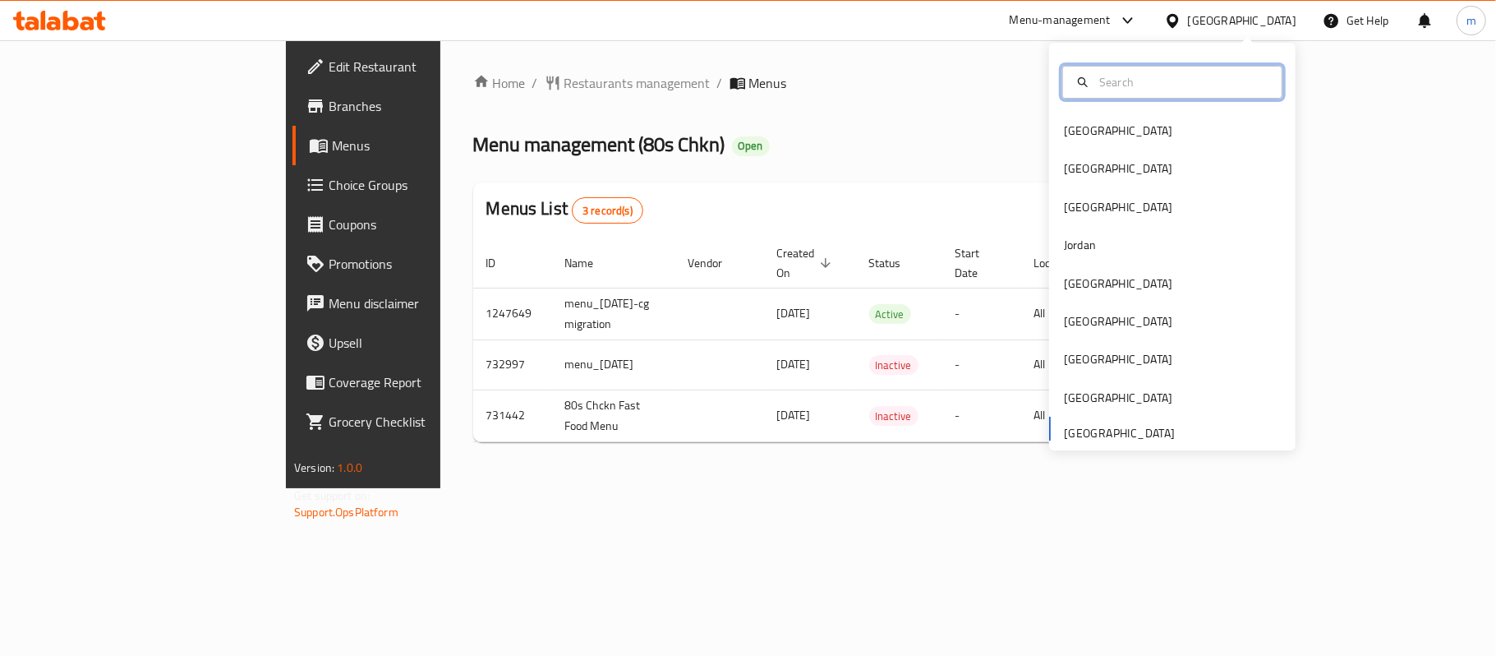  I want to click on span: Upsell, so click(426, 343).